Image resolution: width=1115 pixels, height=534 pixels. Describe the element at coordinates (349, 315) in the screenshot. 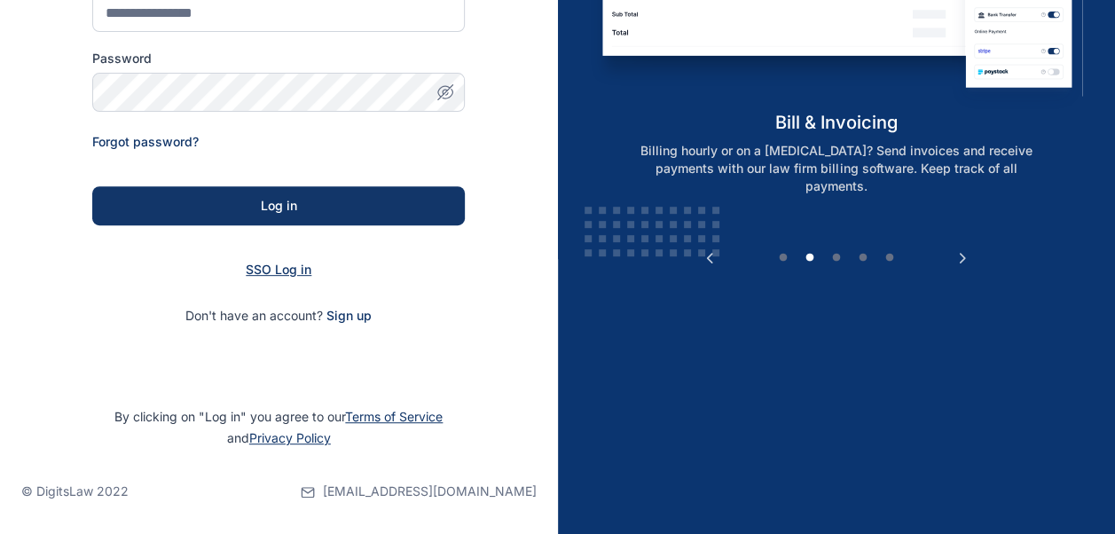

I see `a: Sign up` at that location.